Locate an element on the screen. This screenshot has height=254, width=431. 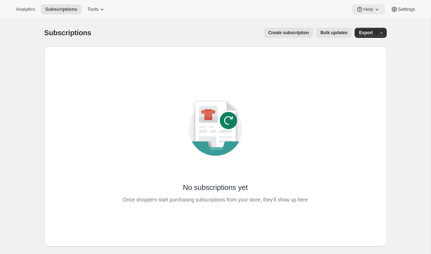
button: Create subscription is located at coordinates (288, 33).